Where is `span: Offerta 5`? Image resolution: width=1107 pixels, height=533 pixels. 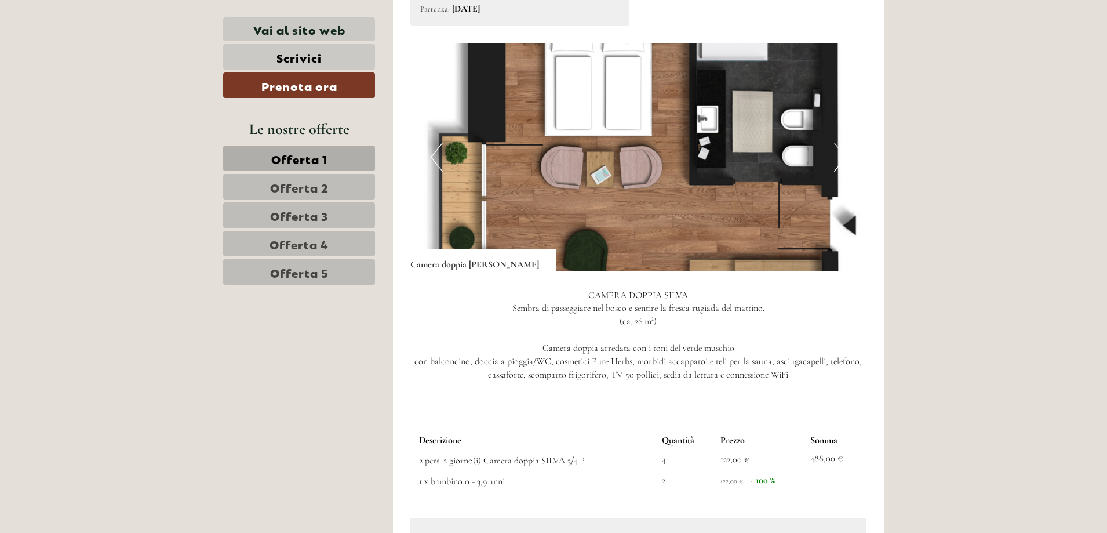
span: Offerta 5 is located at coordinates (299, 272).